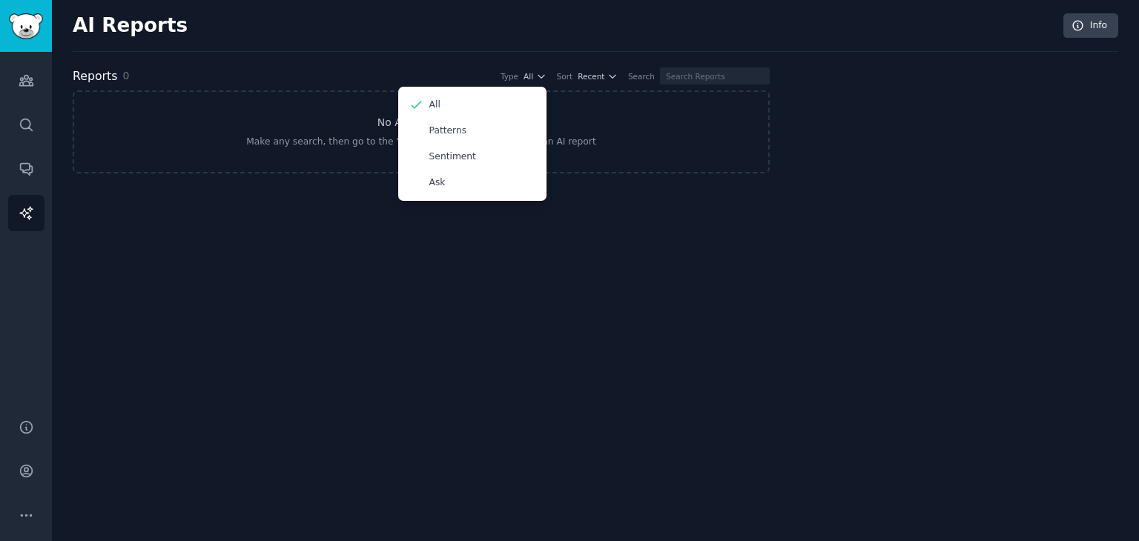 Image resolution: width=1139 pixels, height=541 pixels. Describe the element at coordinates (565, 76) in the screenshot. I see `div: Sort` at that location.